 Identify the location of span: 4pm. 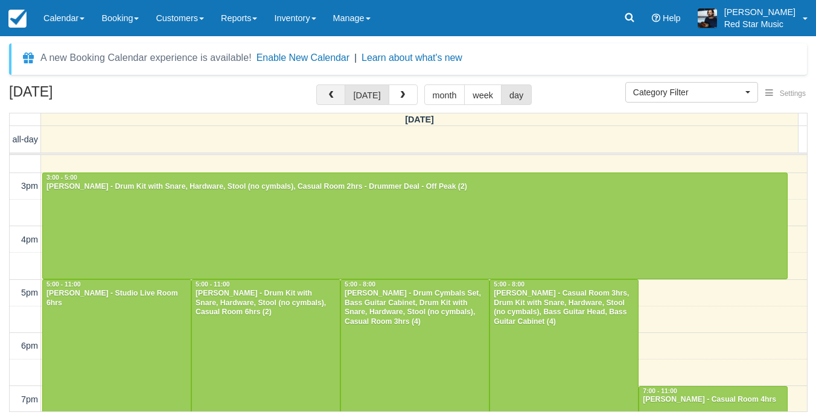
(30, 239).